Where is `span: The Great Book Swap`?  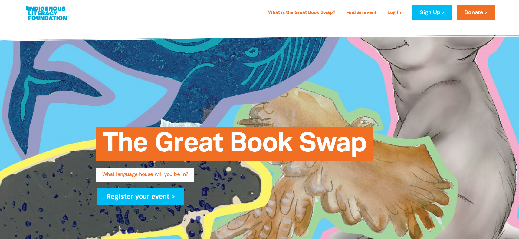 span: The Great Book Swap is located at coordinates (234, 146).